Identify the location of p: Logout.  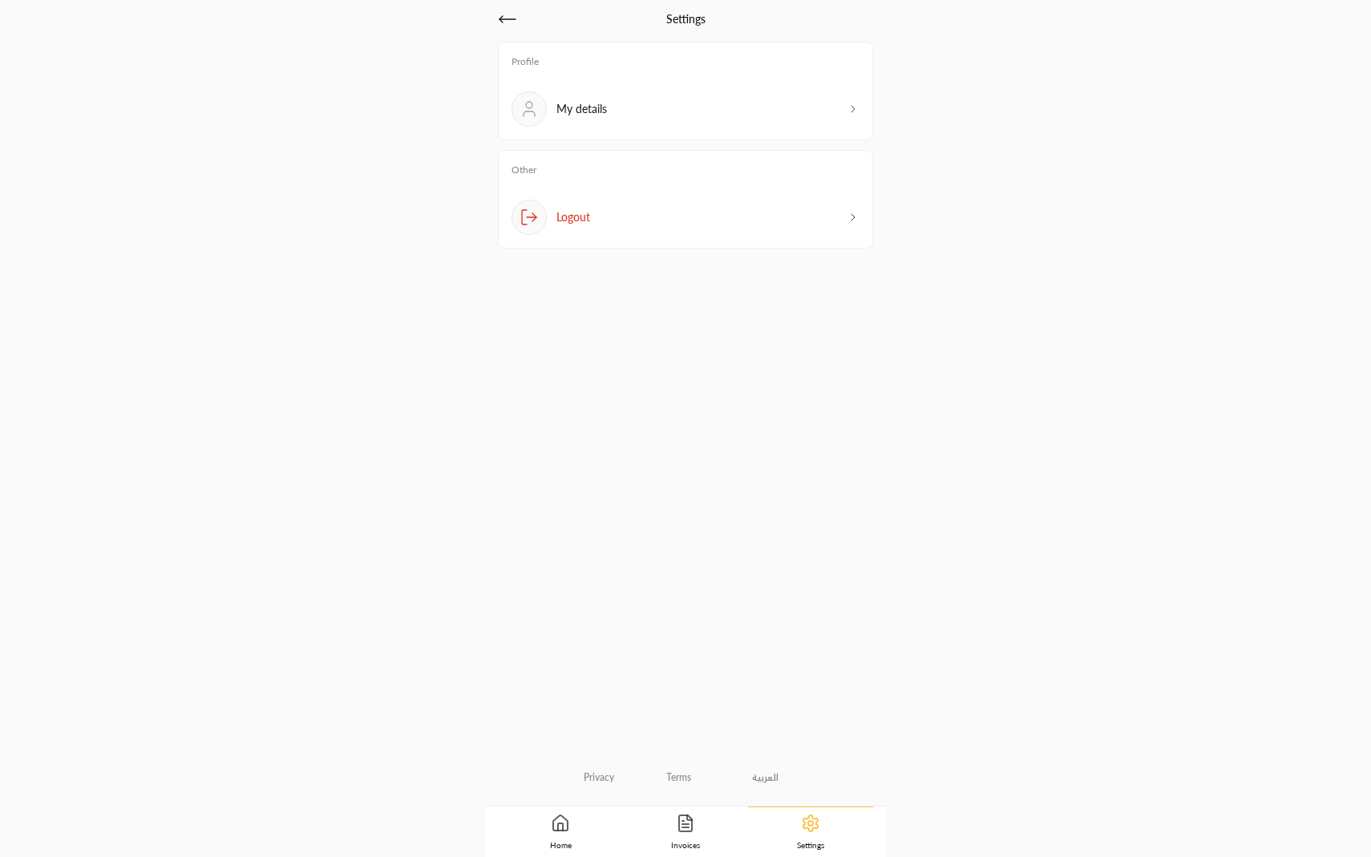
(573, 217).